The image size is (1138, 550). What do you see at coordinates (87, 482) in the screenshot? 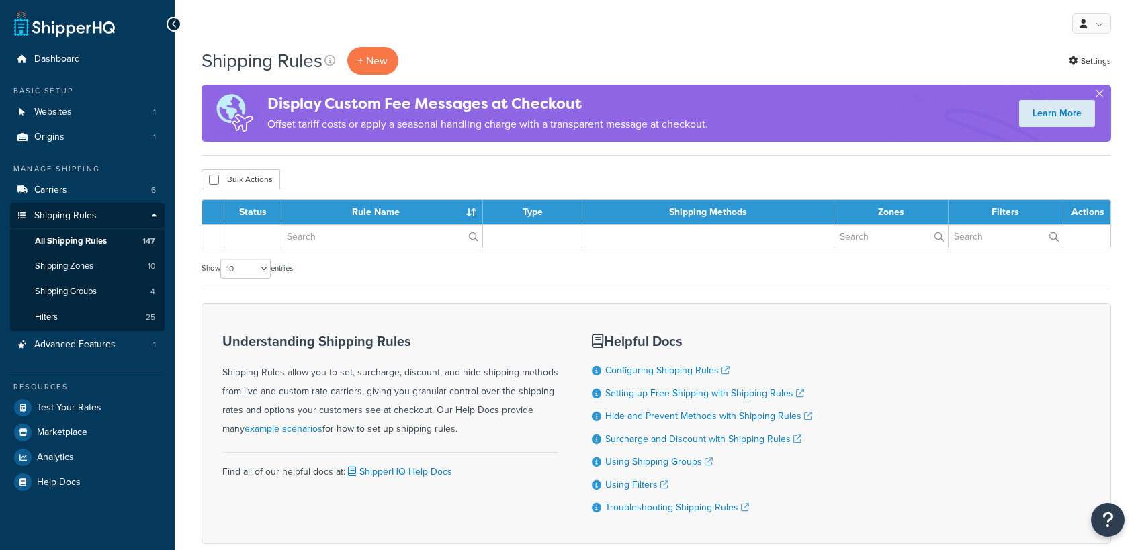
I see `a: Help Docs` at bounding box center [87, 482].